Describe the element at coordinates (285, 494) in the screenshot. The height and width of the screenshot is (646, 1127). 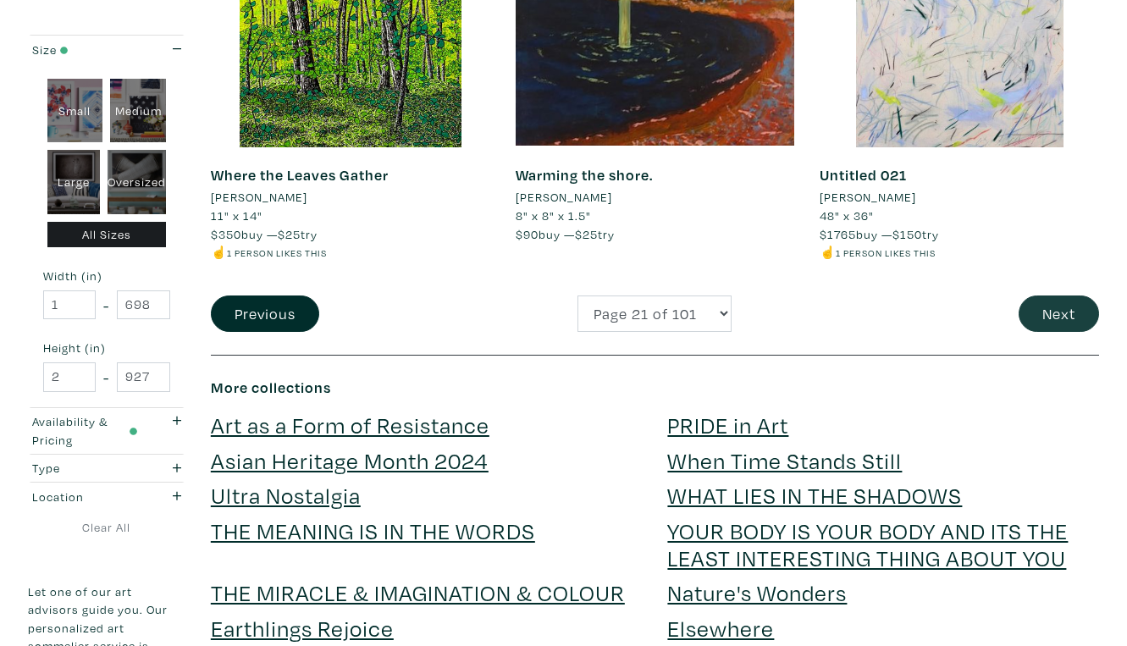
I see `a: Ultra Nostalgia` at that location.